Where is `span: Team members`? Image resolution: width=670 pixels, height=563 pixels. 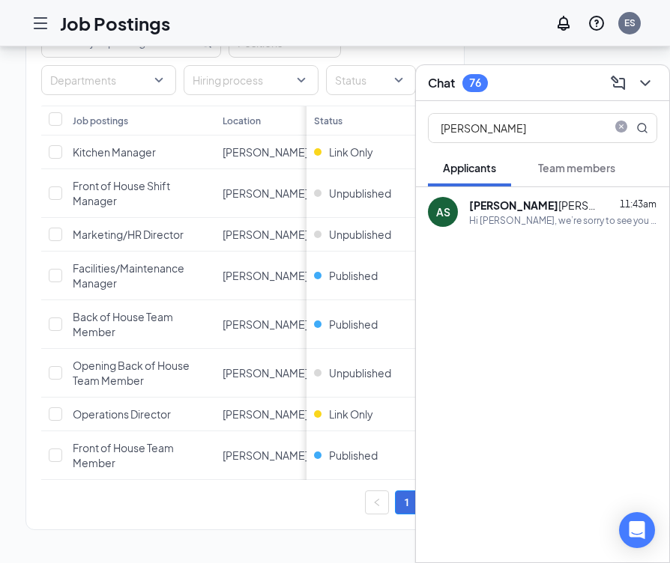 span: Team members is located at coordinates (576, 168).